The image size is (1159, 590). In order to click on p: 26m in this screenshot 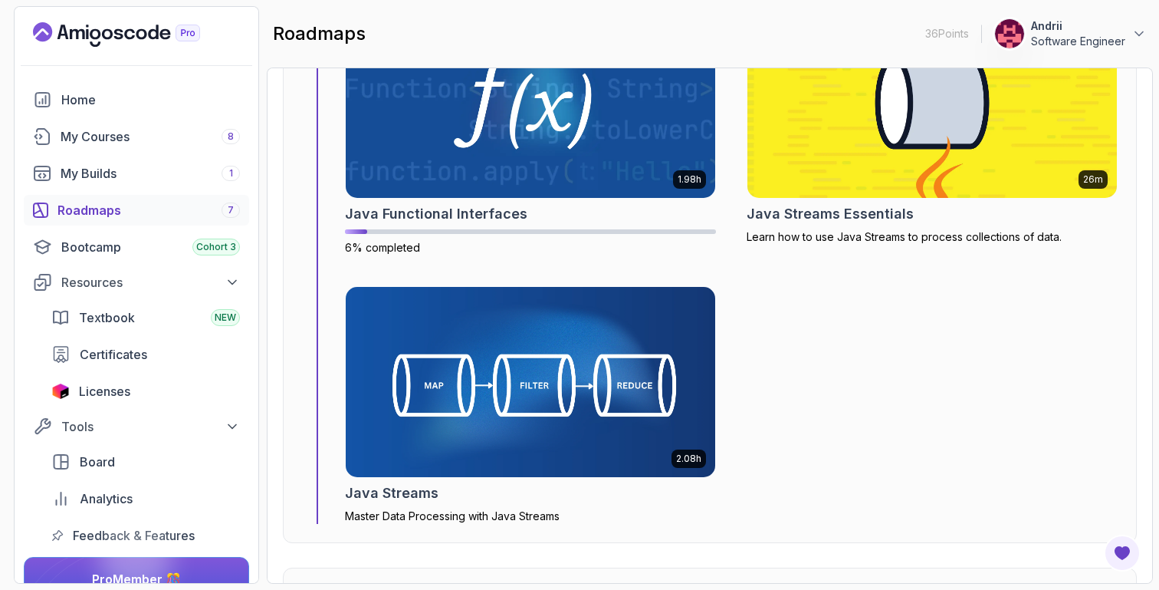, I will do `click(1093, 179)`.